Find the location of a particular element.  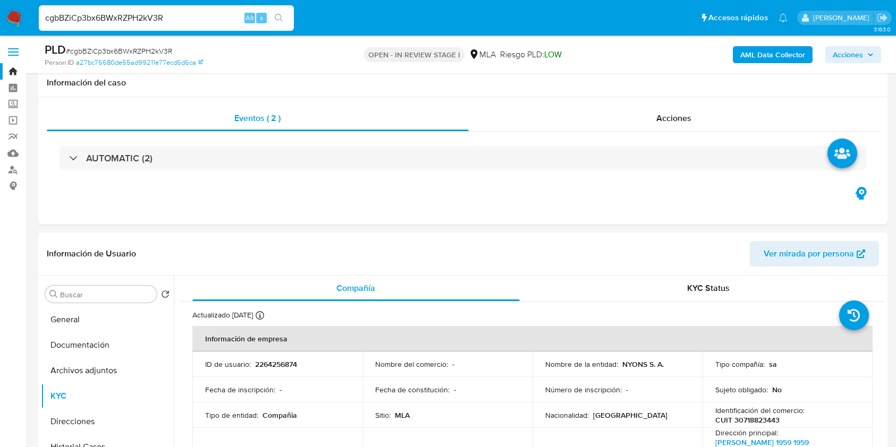

p: Nacionalidad : is located at coordinates (567, 416).